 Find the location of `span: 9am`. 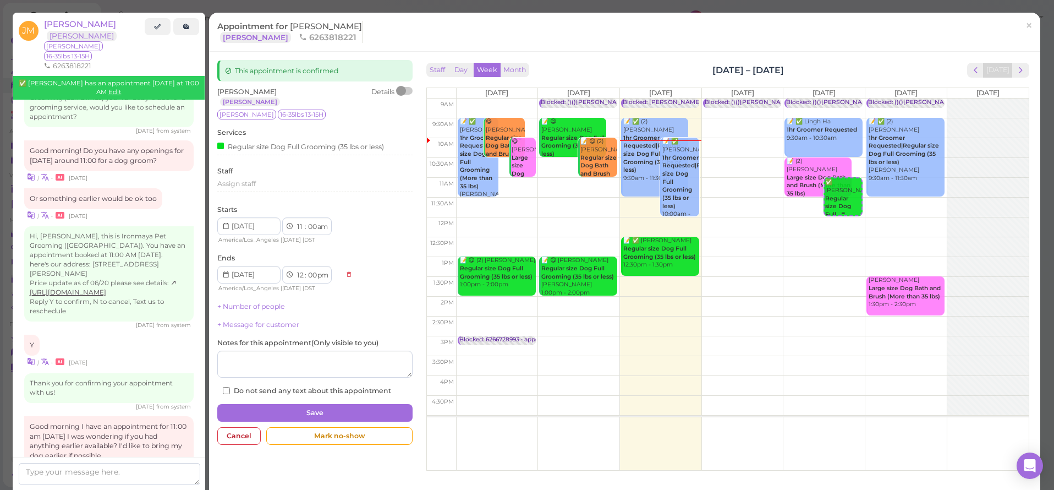

span: 9am is located at coordinates (447, 104).